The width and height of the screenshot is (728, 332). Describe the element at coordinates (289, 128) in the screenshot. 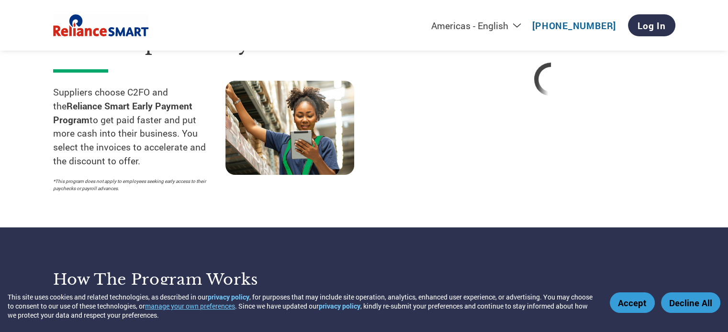

I see `img: supply chain worker` at that location.